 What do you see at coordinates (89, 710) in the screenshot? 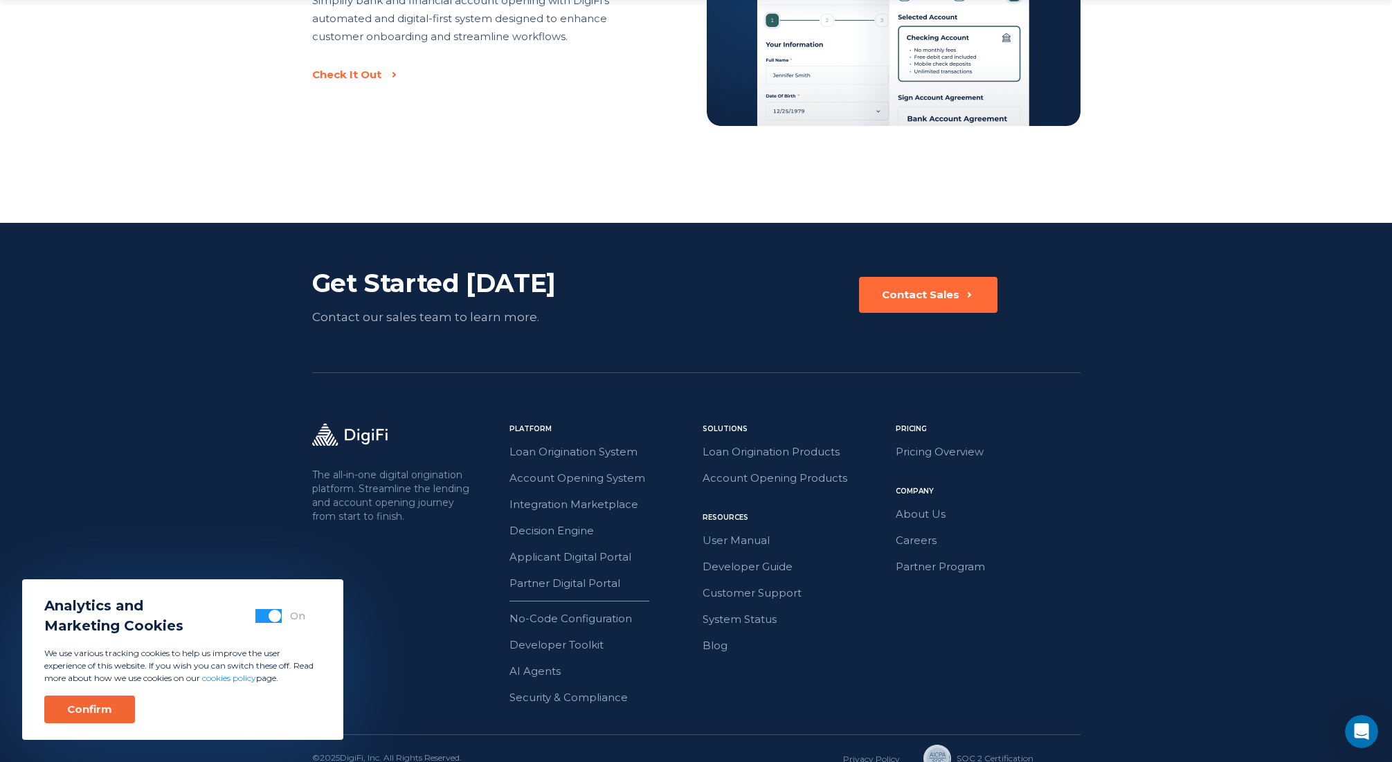
I see `div: Confirm` at bounding box center [89, 710].